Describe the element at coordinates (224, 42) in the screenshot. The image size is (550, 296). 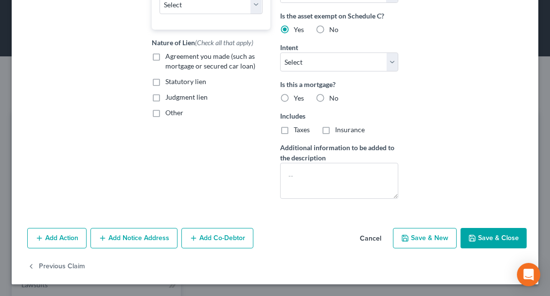
I see `span: (Check all that apply)` at that location.